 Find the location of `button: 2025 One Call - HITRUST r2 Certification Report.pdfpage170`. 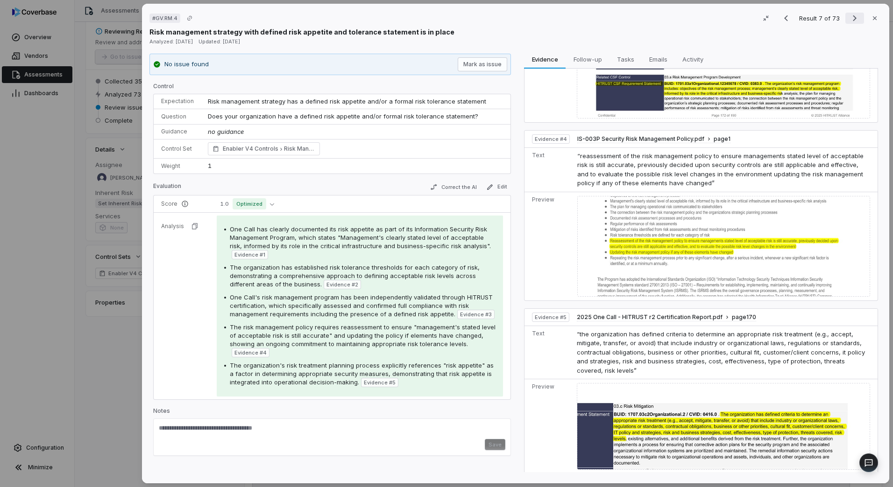

button: 2025 One Call - HITRUST r2 Certification Report.pdfpage170 is located at coordinates (666, 317).